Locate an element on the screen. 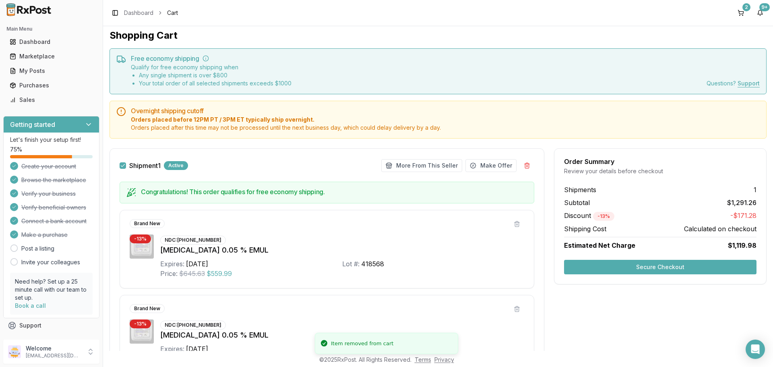 This screenshot has height=367, width=773. button: Feedback is located at coordinates (51, 340).